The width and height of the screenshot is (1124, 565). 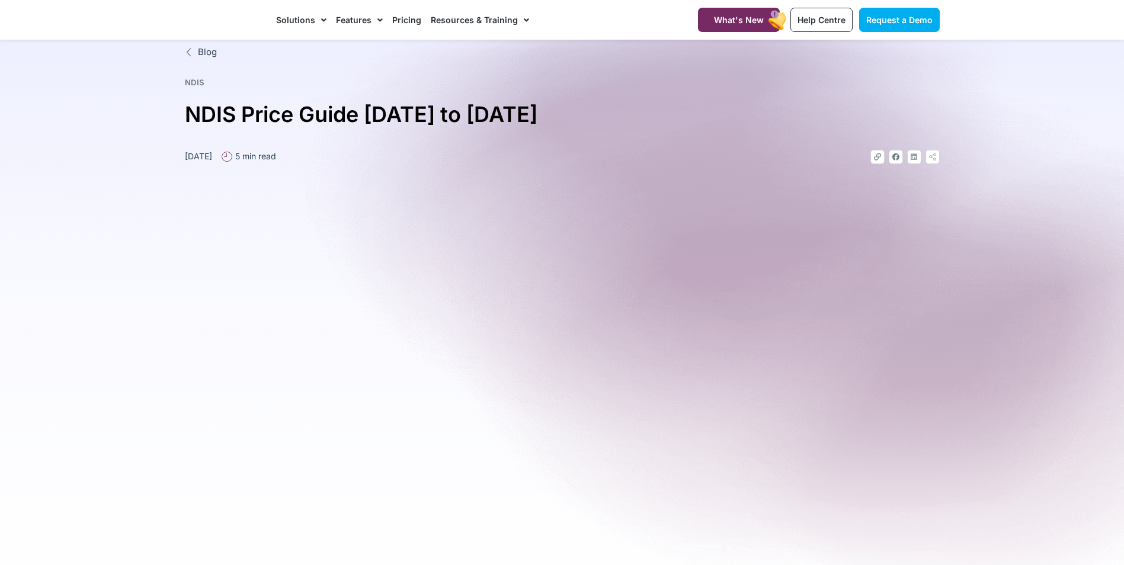 I want to click on a: Request a Demo, so click(x=899, y=20).